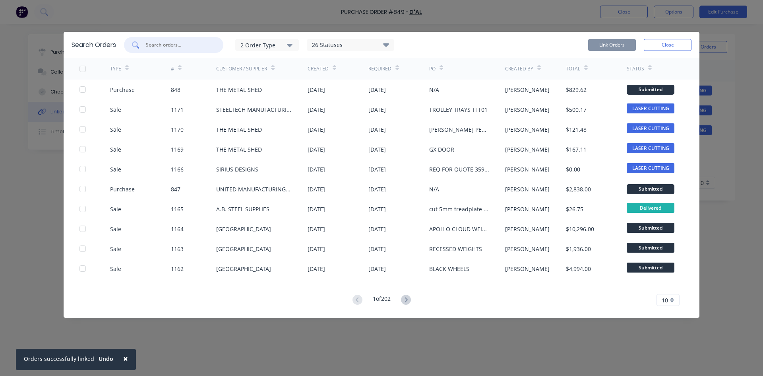  Describe the element at coordinates (254, 189) in the screenshot. I see `div: UNITED MANUFACTURING INDUSTRIES` at that location.